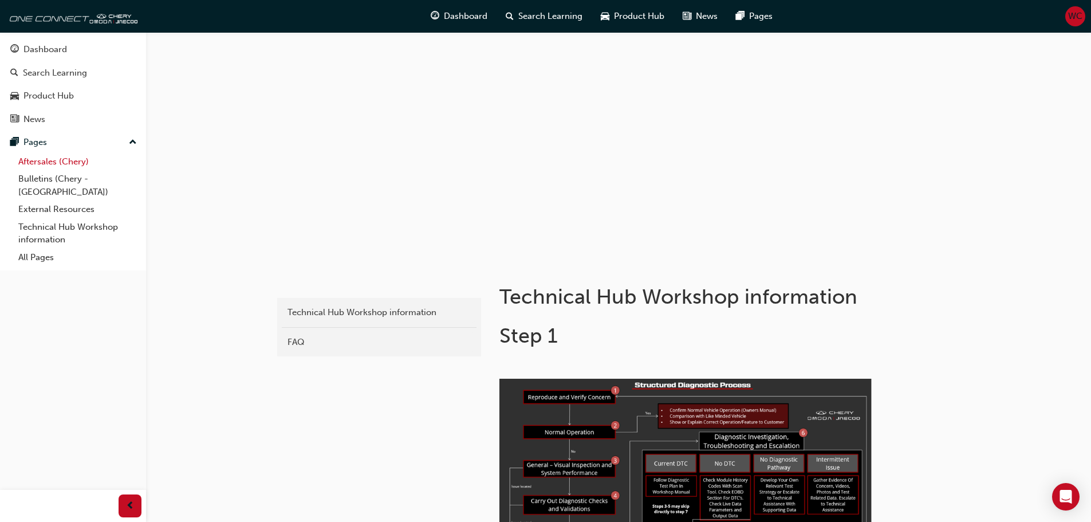  Describe the element at coordinates (77, 162) in the screenshot. I see `a: Aftersales (Chery)` at that location.